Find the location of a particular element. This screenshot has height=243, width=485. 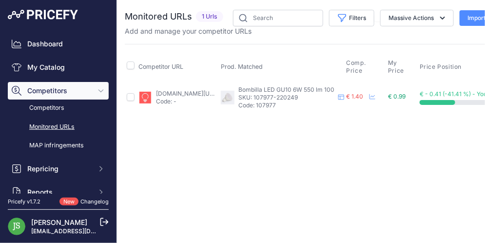

span: 1 Urls is located at coordinates (210, 17).